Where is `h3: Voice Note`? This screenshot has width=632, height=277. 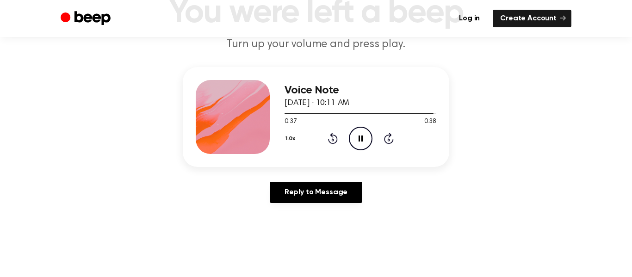 h3: Voice Note is located at coordinates (360, 90).